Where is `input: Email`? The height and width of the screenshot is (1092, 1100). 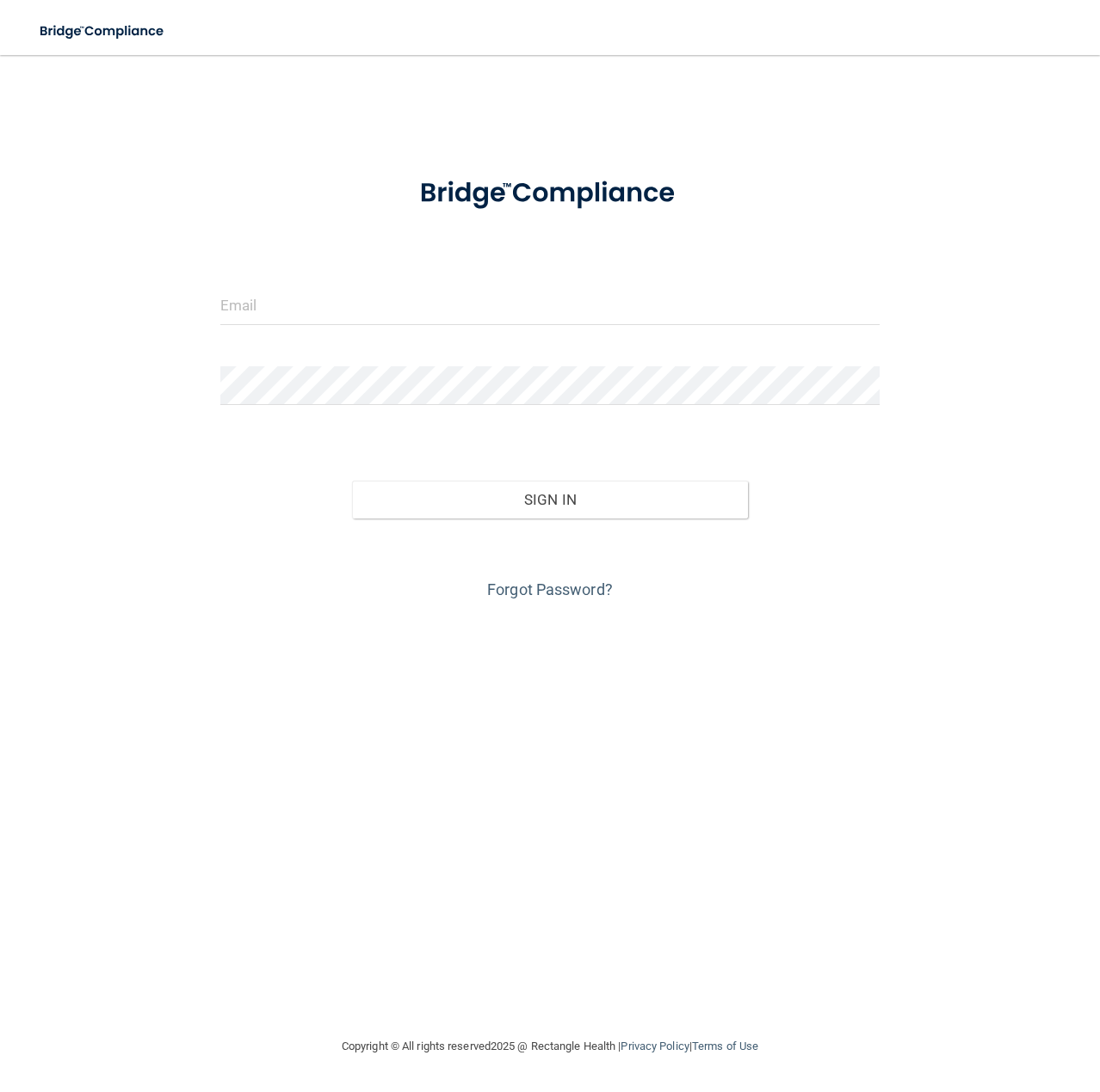
input: Email is located at coordinates (550, 305).